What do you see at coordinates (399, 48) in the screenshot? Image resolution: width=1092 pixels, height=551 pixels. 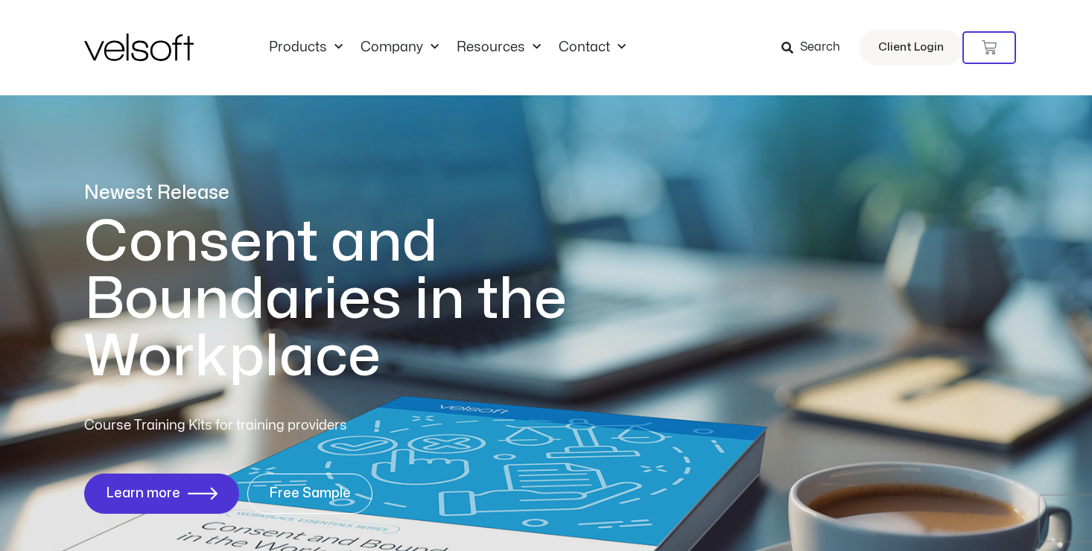 I see `a: CompanyMenu Toggle` at bounding box center [399, 48].